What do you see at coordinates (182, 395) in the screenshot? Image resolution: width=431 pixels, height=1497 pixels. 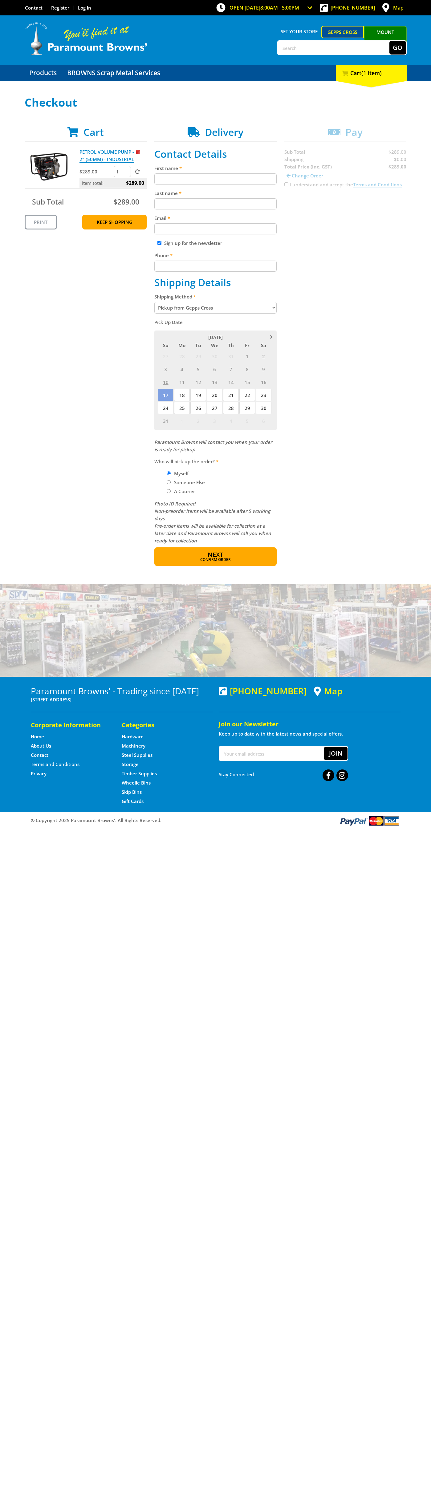 I see `span: 18` at bounding box center [182, 395].